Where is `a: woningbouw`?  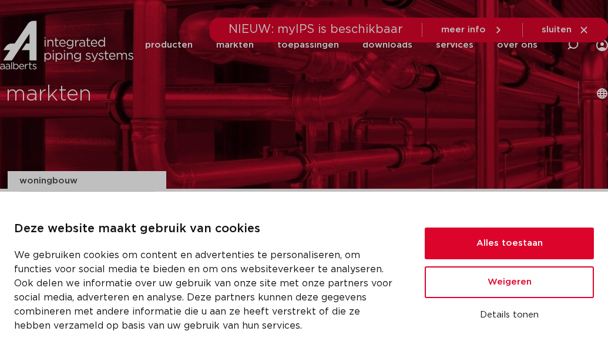
a: woningbouw is located at coordinates (87, 181).